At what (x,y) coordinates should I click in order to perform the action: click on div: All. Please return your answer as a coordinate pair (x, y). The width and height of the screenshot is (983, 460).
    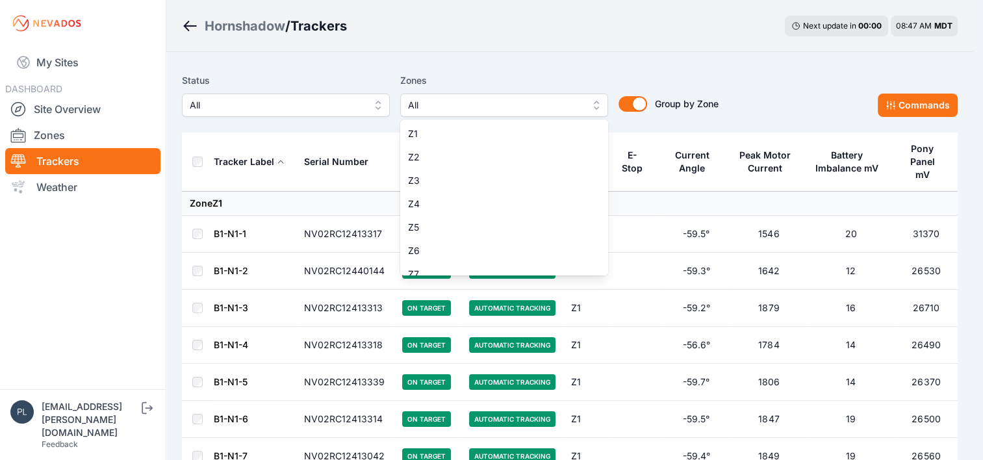
    Looking at the image, I should click on (504, 198).